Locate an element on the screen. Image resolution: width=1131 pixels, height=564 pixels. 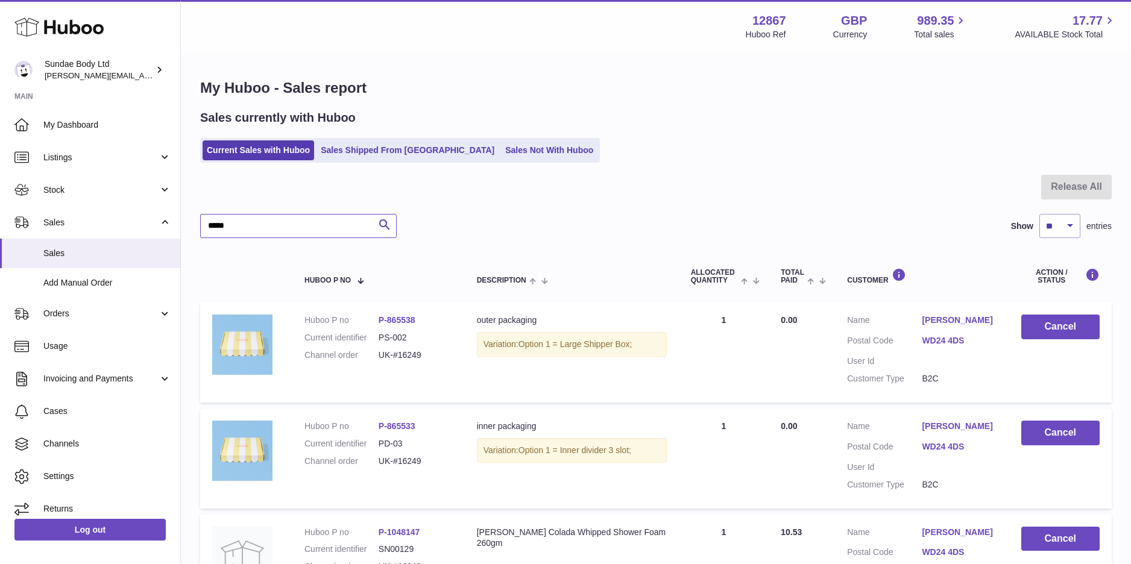
div: Currency is located at coordinates (850, 34).